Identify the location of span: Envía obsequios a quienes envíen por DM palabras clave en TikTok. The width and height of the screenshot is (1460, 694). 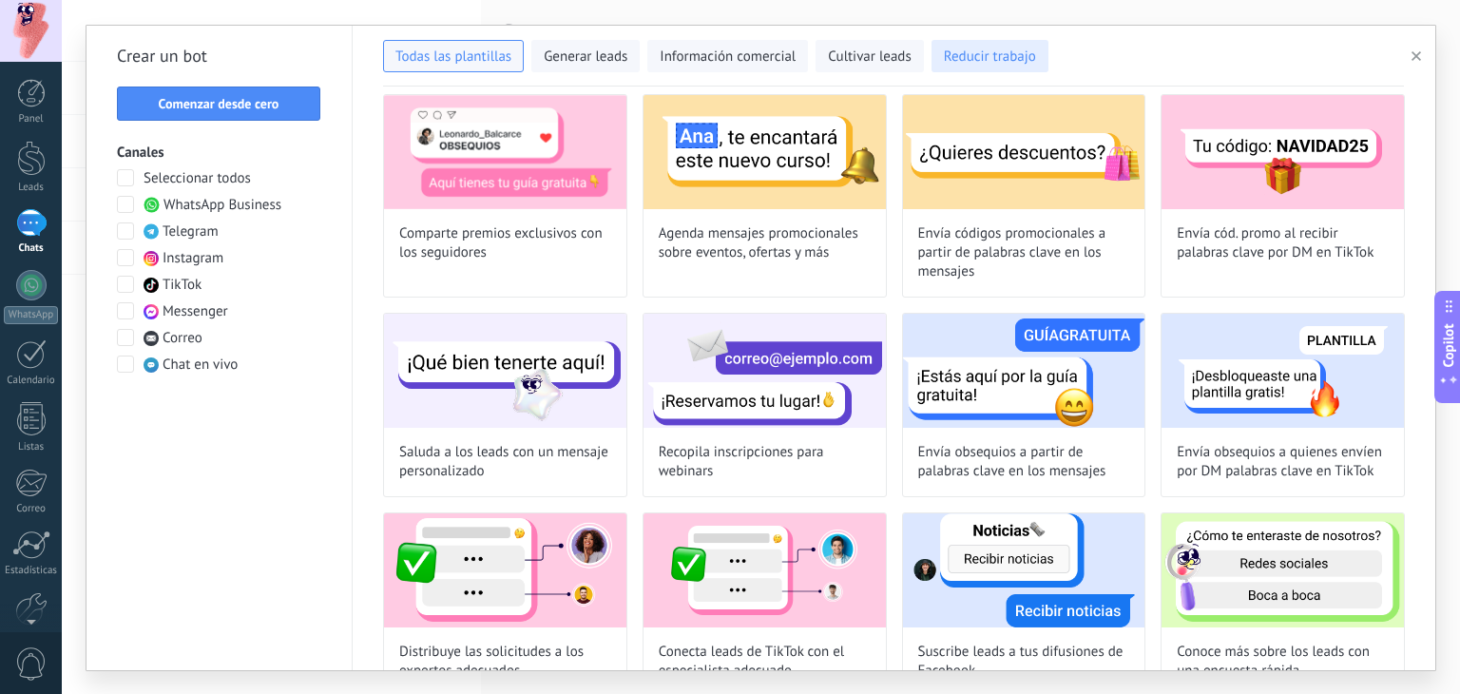
(1282, 462).